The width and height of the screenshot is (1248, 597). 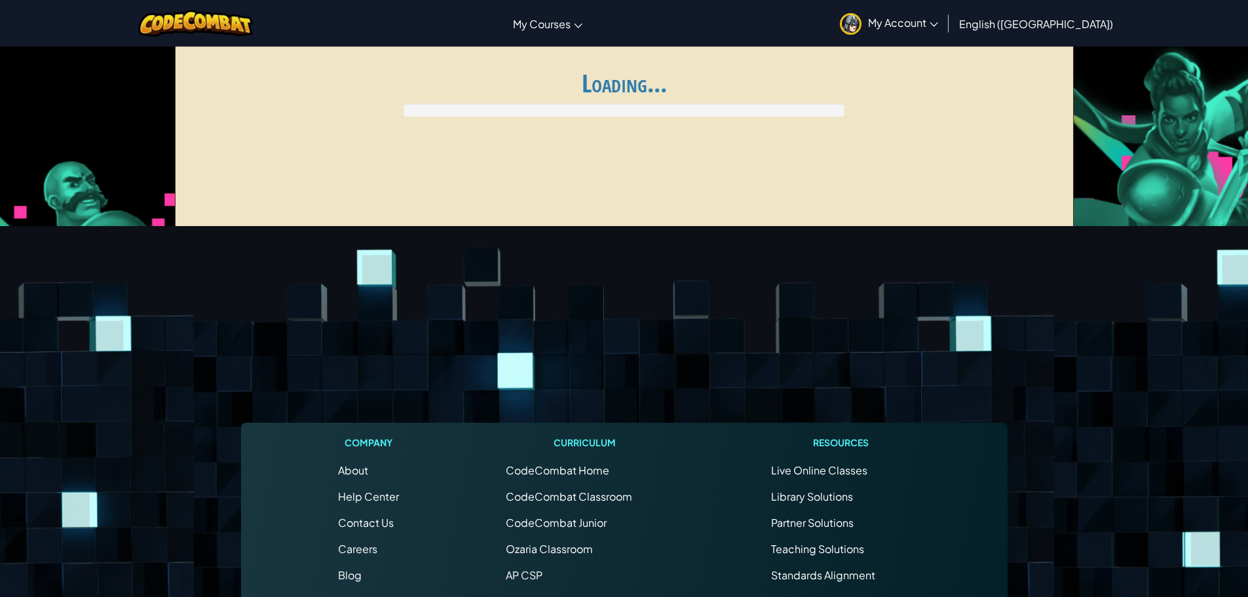 I want to click on a: Live Online Classes, so click(x=819, y=470).